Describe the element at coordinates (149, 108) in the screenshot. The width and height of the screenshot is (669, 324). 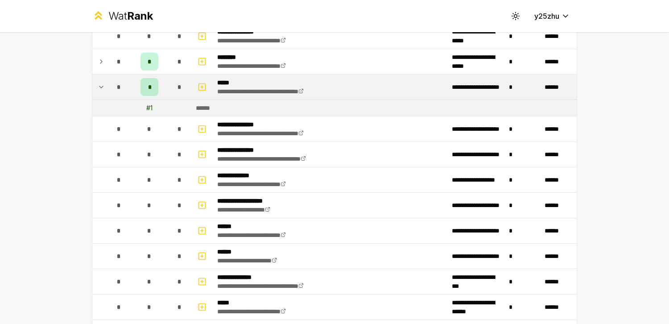
I see `div: # 1` at that location.